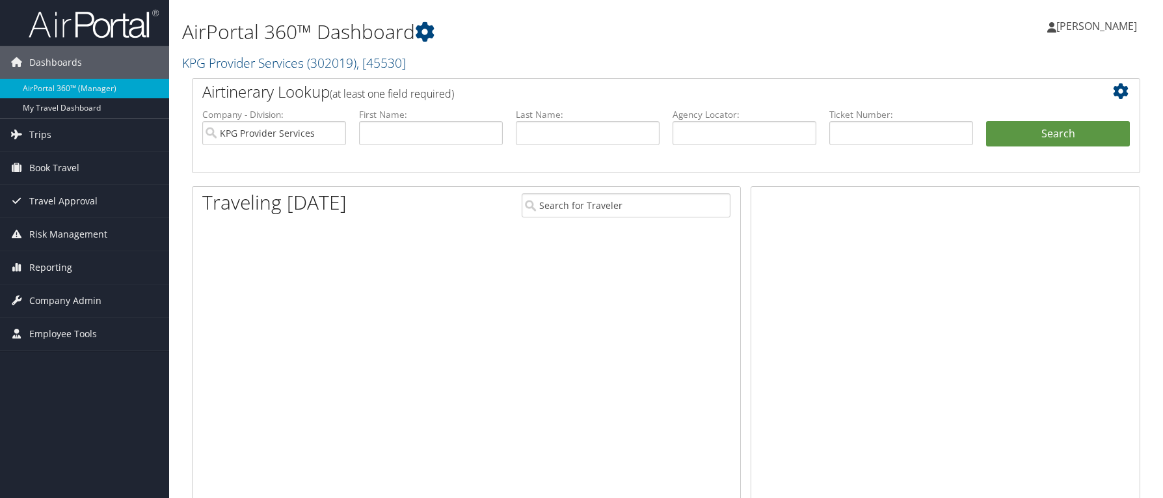  Describe the element at coordinates (744, 114) in the screenshot. I see `label: Agency Locator:` at that location.